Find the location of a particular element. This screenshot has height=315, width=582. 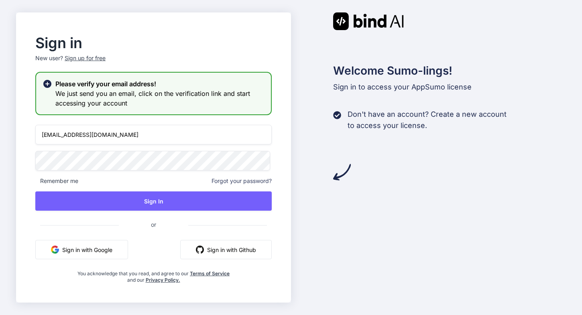

img: github is located at coordinates (200, 250).